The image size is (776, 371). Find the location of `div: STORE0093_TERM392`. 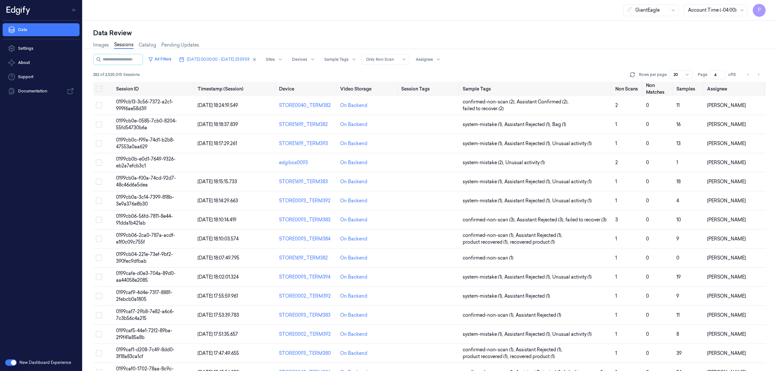

div: STORE0093_TERM392 is located at coordinates (307, 201).